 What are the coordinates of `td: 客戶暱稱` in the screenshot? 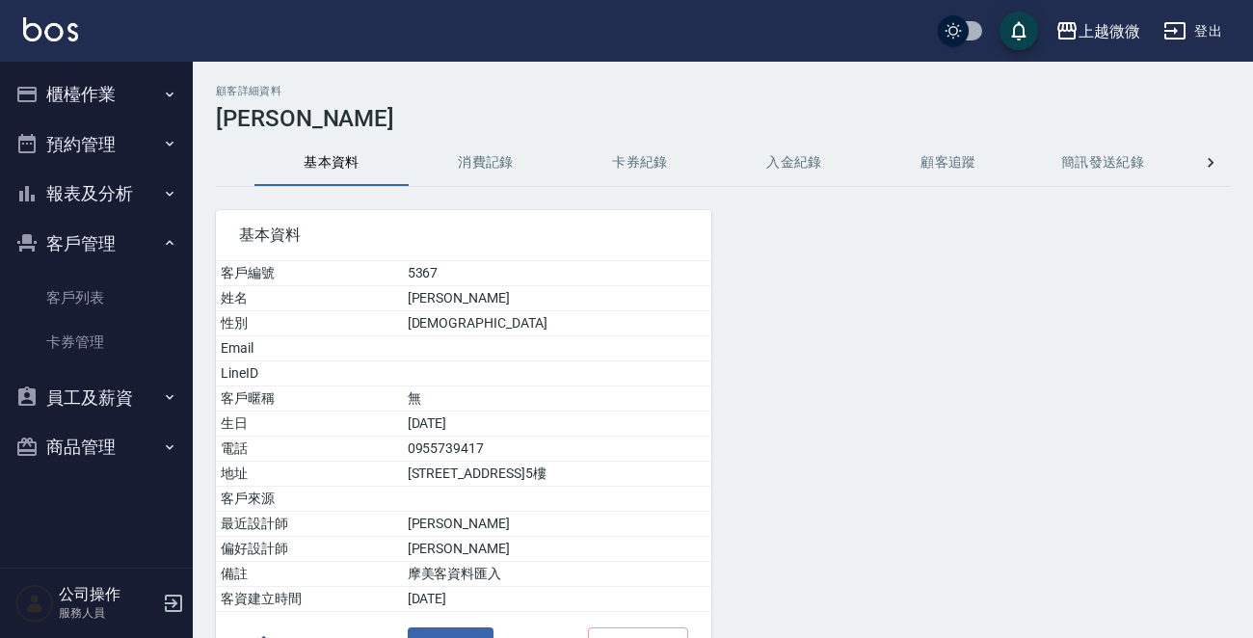 It's located at (309, 399).